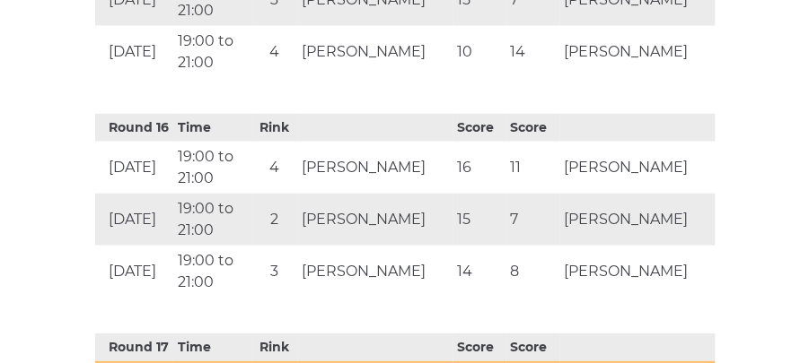  I want to click on td: 10, so click(479, 52).